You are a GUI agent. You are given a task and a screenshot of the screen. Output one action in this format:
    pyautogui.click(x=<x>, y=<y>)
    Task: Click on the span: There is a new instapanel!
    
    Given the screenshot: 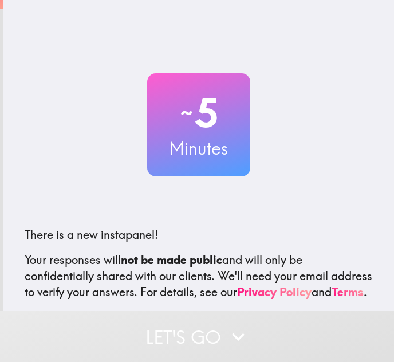 What is the action you would take?
    pyautogui.click(x=91, y=234)
    